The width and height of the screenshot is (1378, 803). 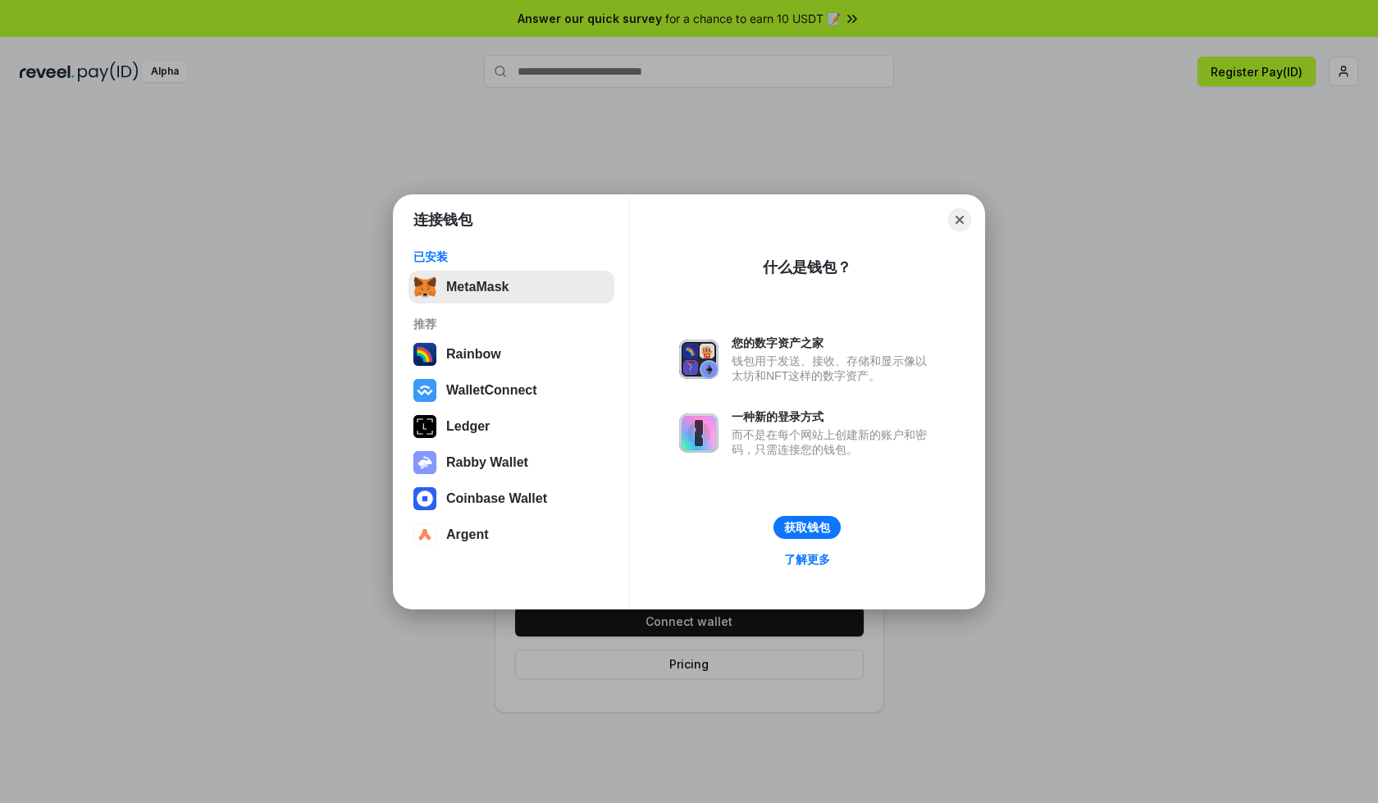 What do you see at coordinates (960, 220) in the screenshot?
I see `button: Close` at bounding box center [960, 220].